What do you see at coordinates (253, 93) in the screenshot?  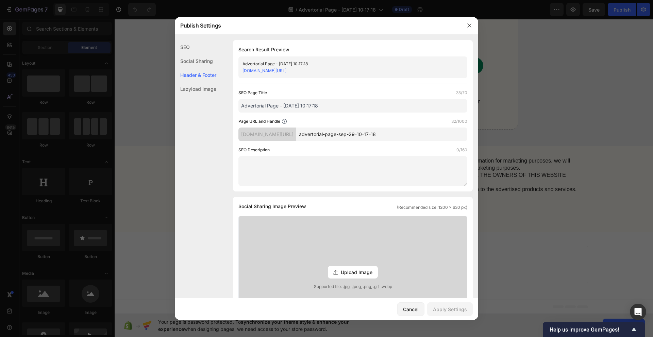 I see `label: SEO Page Title` at bounding box center [253, 93].